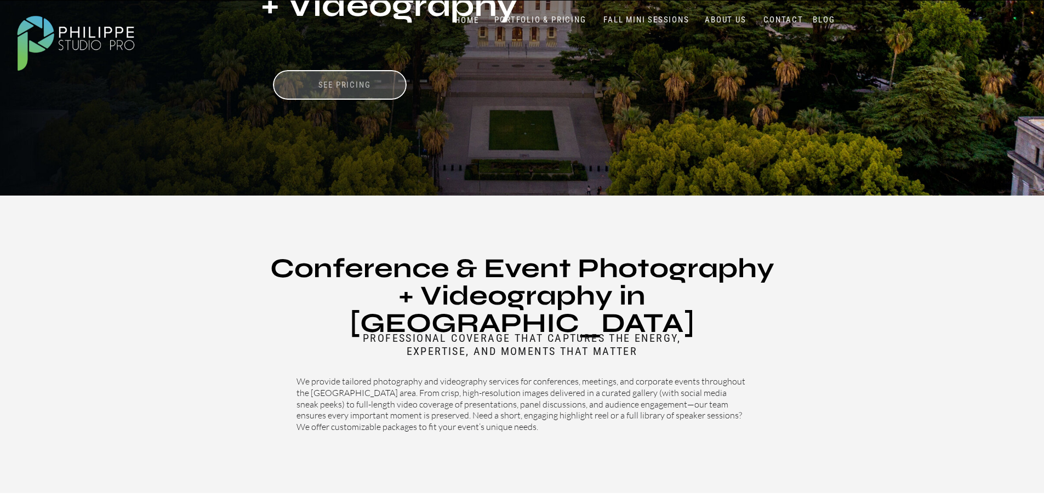  Describe the element at coordinates (540, 20) in the screenshot. I see `a: PORTFOLIO & PRICING` at that location.